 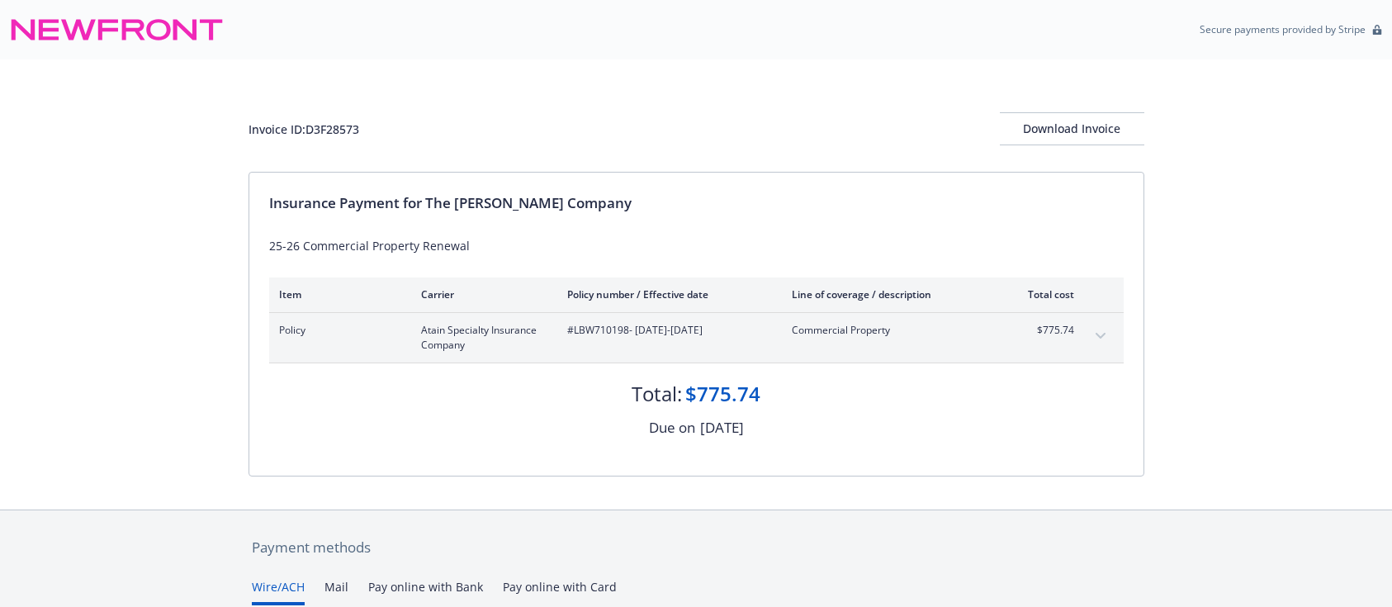 I want to click on div: Policy number / Effective date, so click(x=666, y=294).